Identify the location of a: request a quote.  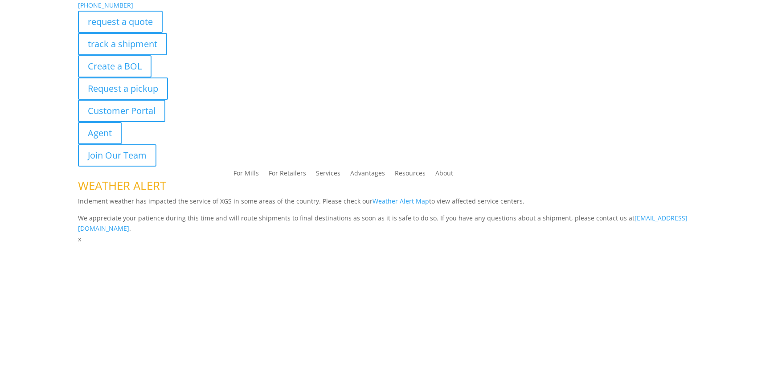
(120, 22).